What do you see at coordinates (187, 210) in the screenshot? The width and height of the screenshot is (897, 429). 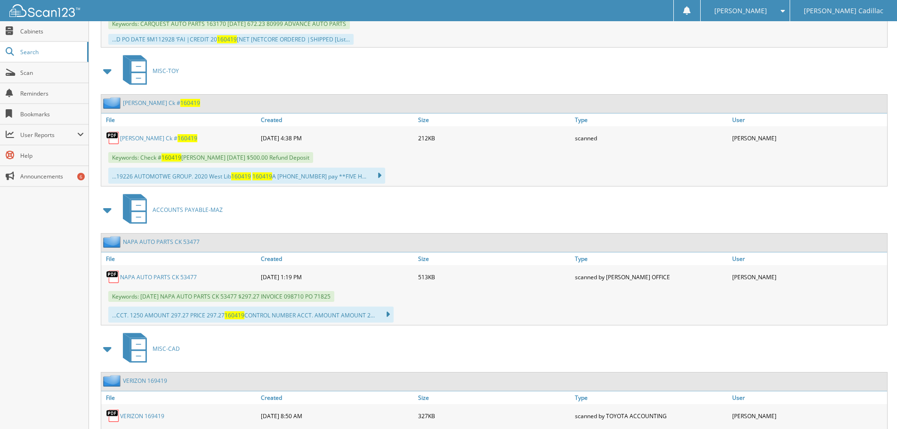 I see `span: ACCOUNTS PAYABLE-MAZ` at bounding box center [187, 210].